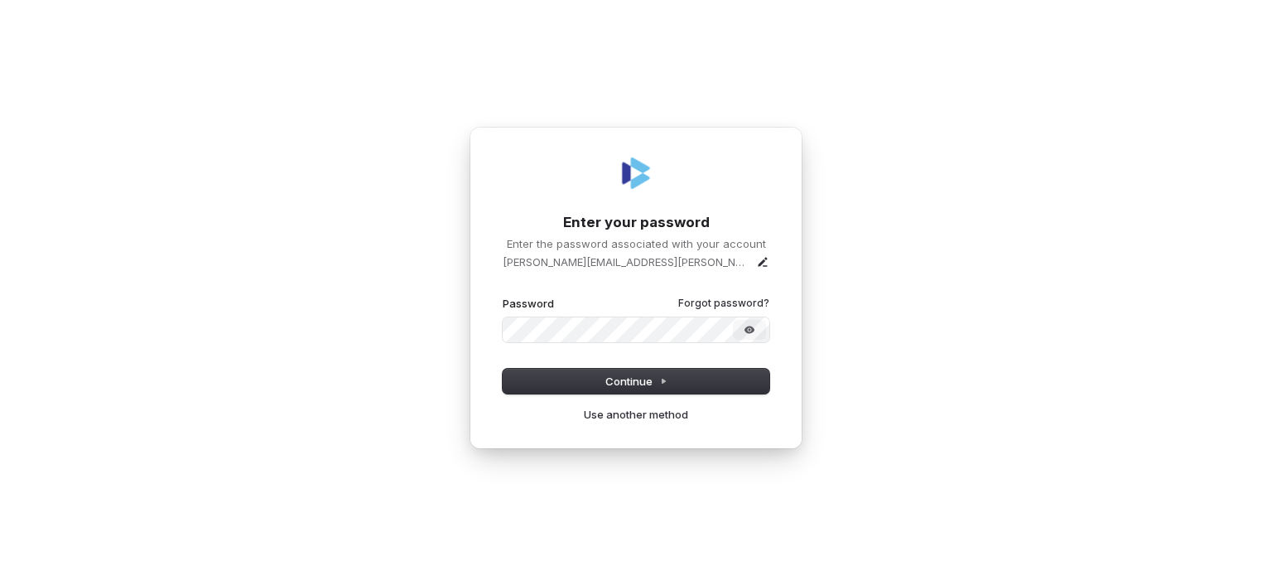 The width and height of the screenshot is (1272, 576). What do you see at coordinates (763, 262) in the screenshot?
I see `button: Edit` at bounding box center [763, 262].